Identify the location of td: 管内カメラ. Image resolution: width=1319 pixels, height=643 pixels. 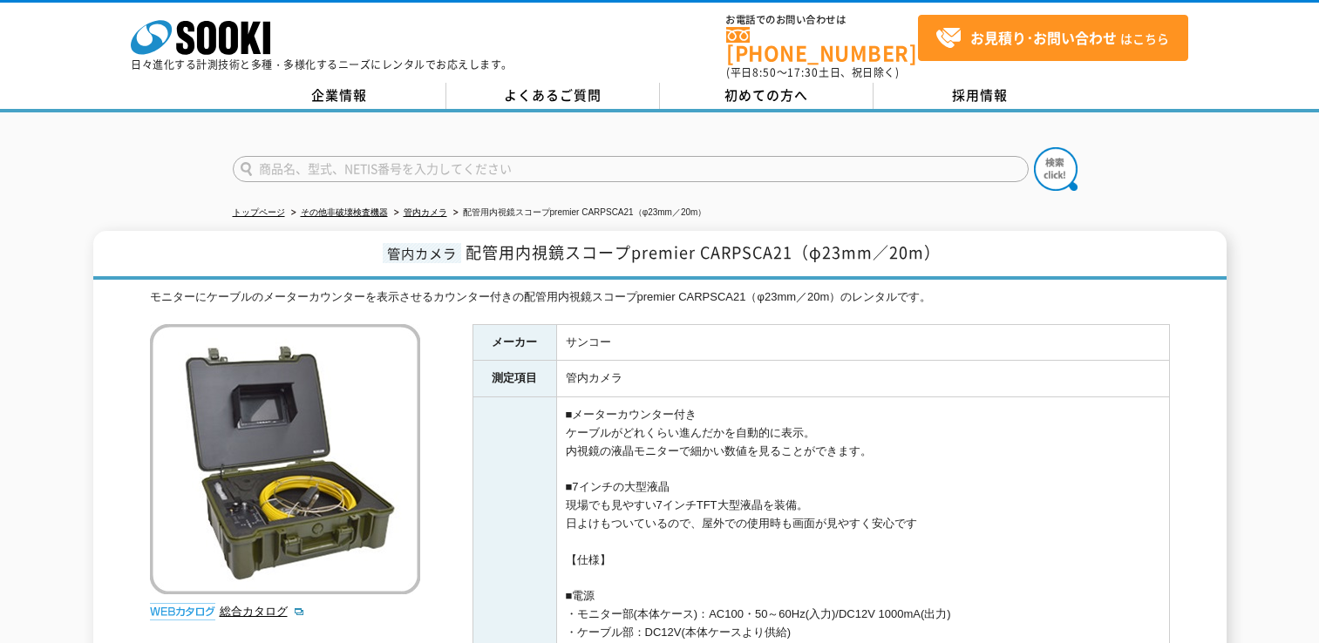
(862, 379).